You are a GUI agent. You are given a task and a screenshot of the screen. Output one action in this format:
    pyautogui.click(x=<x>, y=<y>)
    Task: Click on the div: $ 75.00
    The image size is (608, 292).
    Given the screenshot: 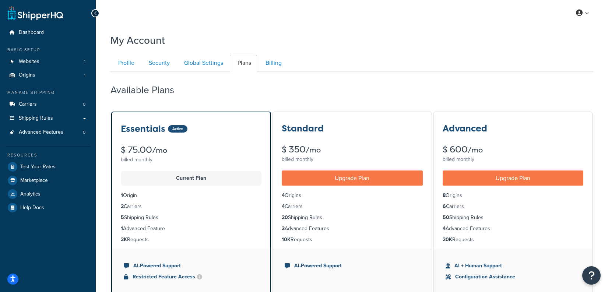 What is the action you would take?
    pyautogui.click(x=191, y=150)
    